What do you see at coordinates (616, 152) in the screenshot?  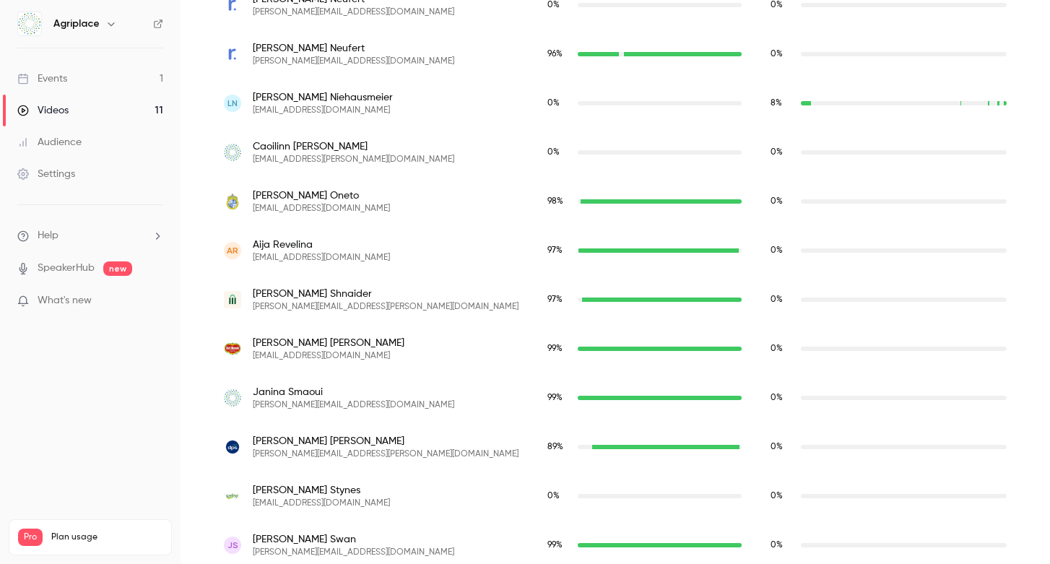 I see `div: caoilinn.okelly@agriplace.com` at bounding box center [616, 152].